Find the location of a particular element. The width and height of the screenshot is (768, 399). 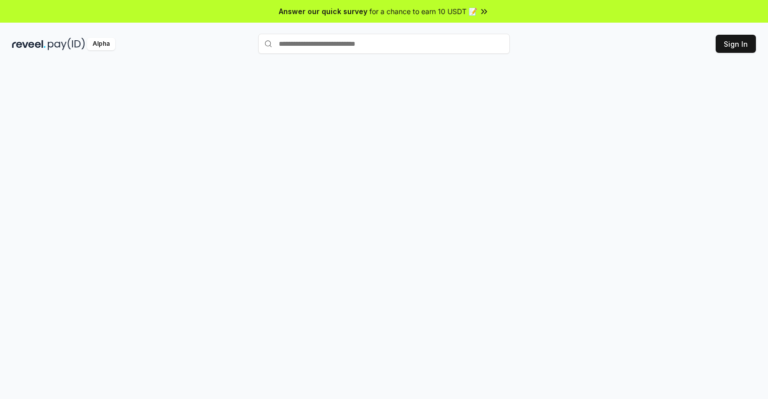

button: Sign In is located at coordinates (735, 44).